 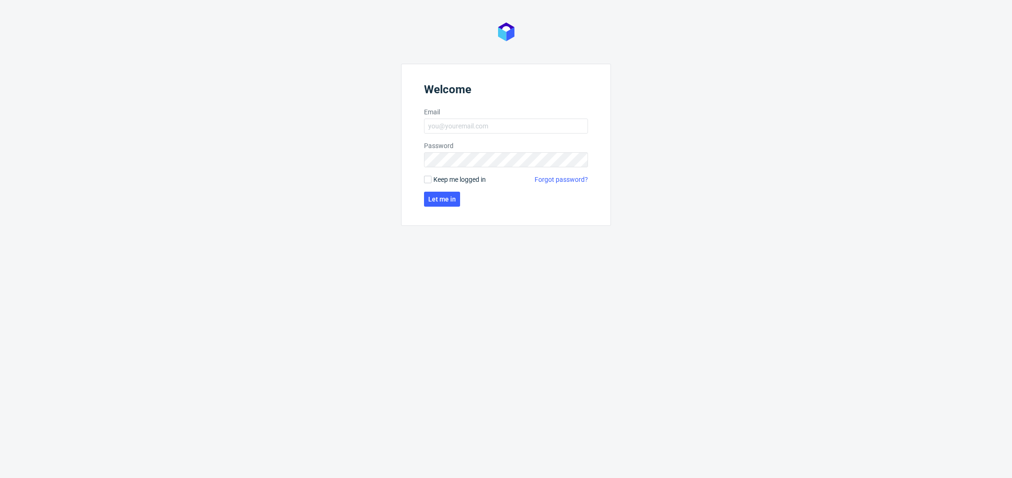 I want to click on span: Let me in, so click(x=442, y=199).